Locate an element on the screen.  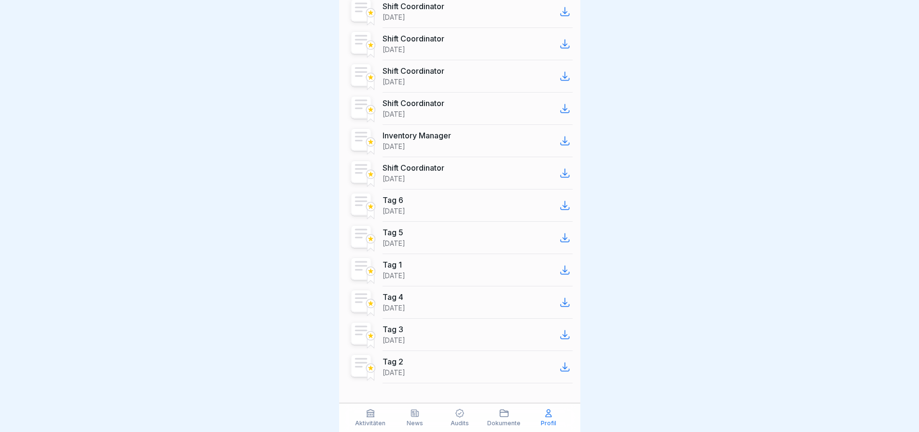
p: Inventory Manager is located at coordinates (417, 136).